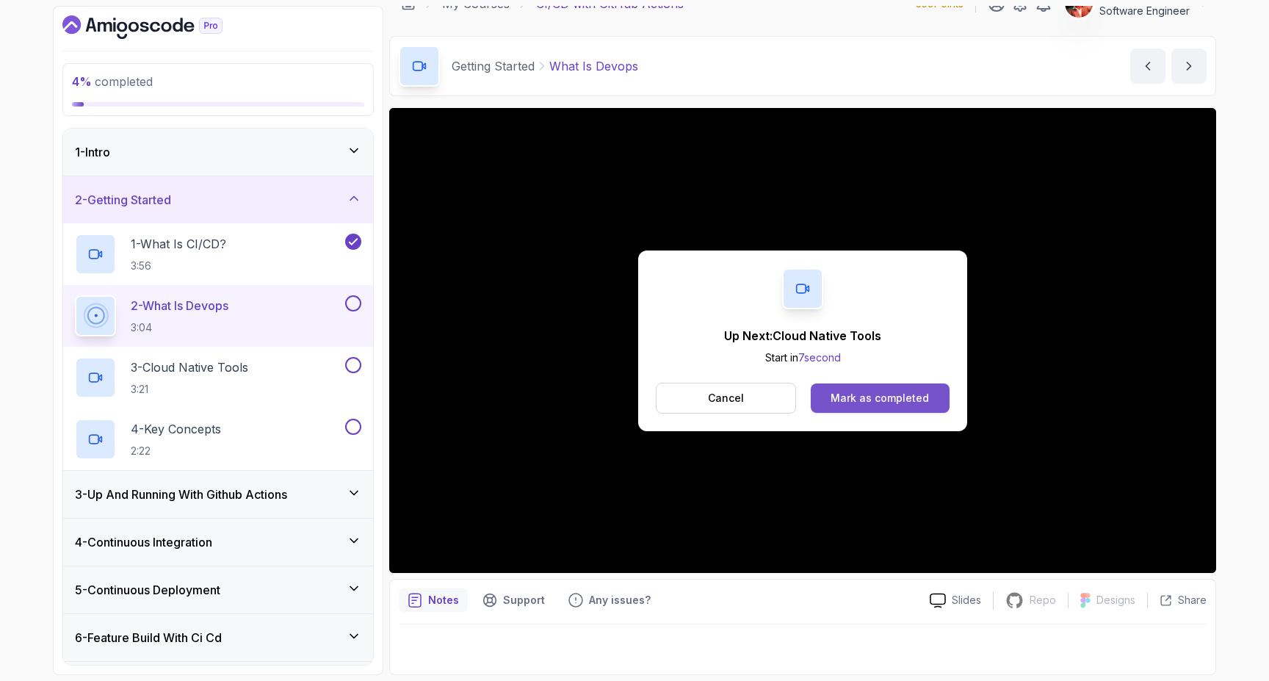 This screenshot has width=1269, height=681. What do you see at coordinates (1144, 11) in the screenshot?
I see `p: Software Engineer` at bounding box center [1144, 11].